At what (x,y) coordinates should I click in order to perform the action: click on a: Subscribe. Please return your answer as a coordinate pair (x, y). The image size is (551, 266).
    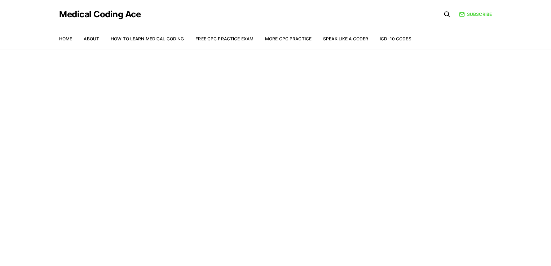
    Looking at the image, I should click on (475, 14).